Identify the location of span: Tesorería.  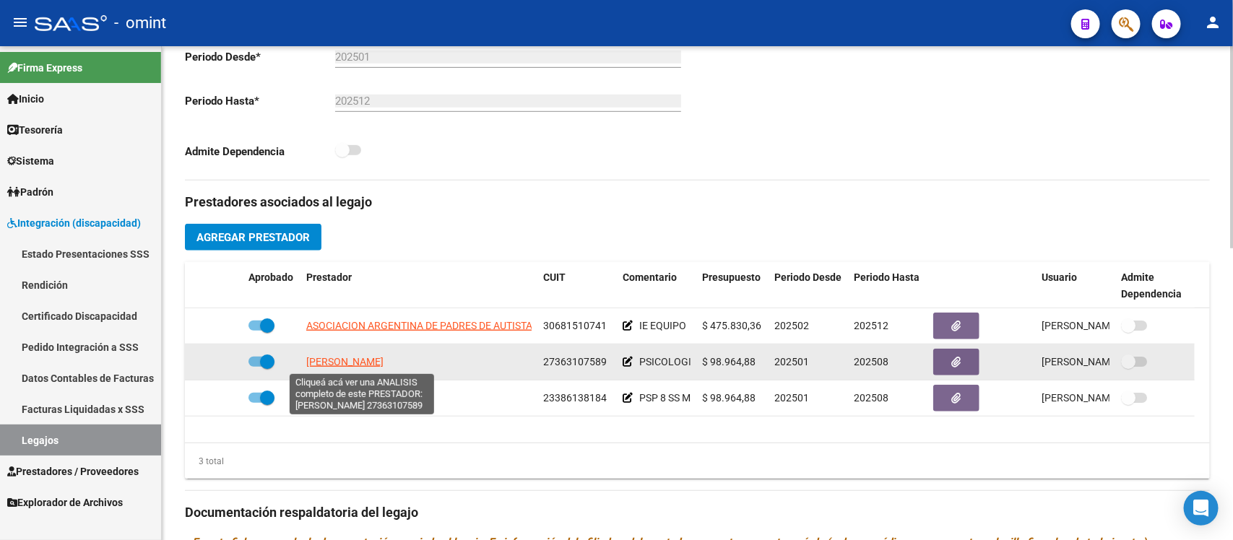
(35, 130).